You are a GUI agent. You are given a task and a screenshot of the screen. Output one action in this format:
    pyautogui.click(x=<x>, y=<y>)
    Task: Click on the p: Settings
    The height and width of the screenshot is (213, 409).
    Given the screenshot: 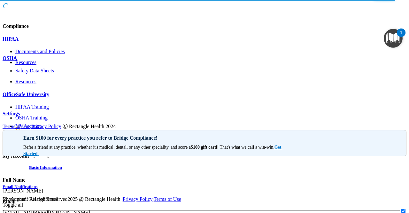 What is the action you would take?
    pyautogui.click(x=205, y=114)
    